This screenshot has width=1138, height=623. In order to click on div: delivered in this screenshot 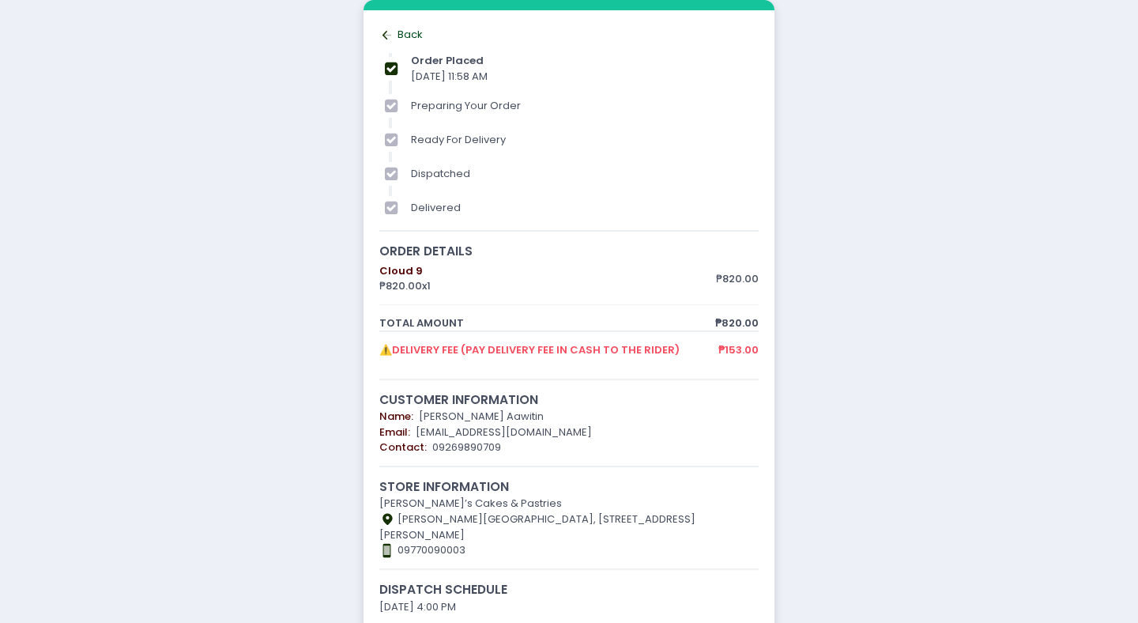, I will do `click(585, 208)`.